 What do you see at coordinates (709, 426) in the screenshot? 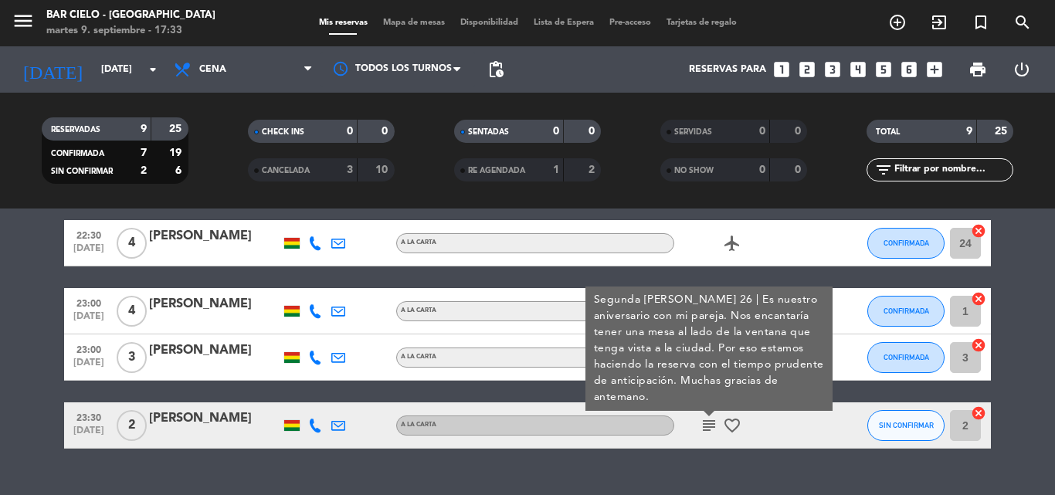
I see `i: subject` at bounding box center [709, 426].